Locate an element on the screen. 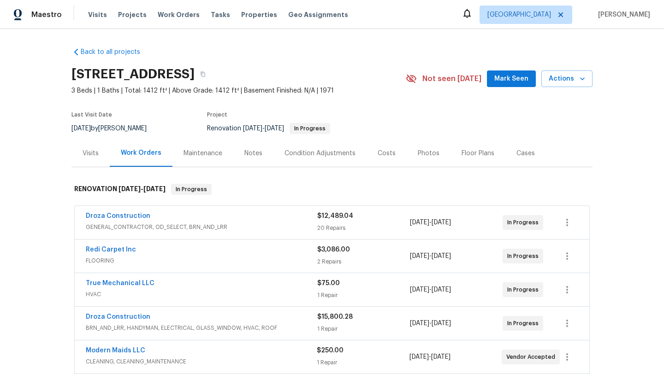 The image size is (664, 374). span: Project is located at coordinates (217, 115).